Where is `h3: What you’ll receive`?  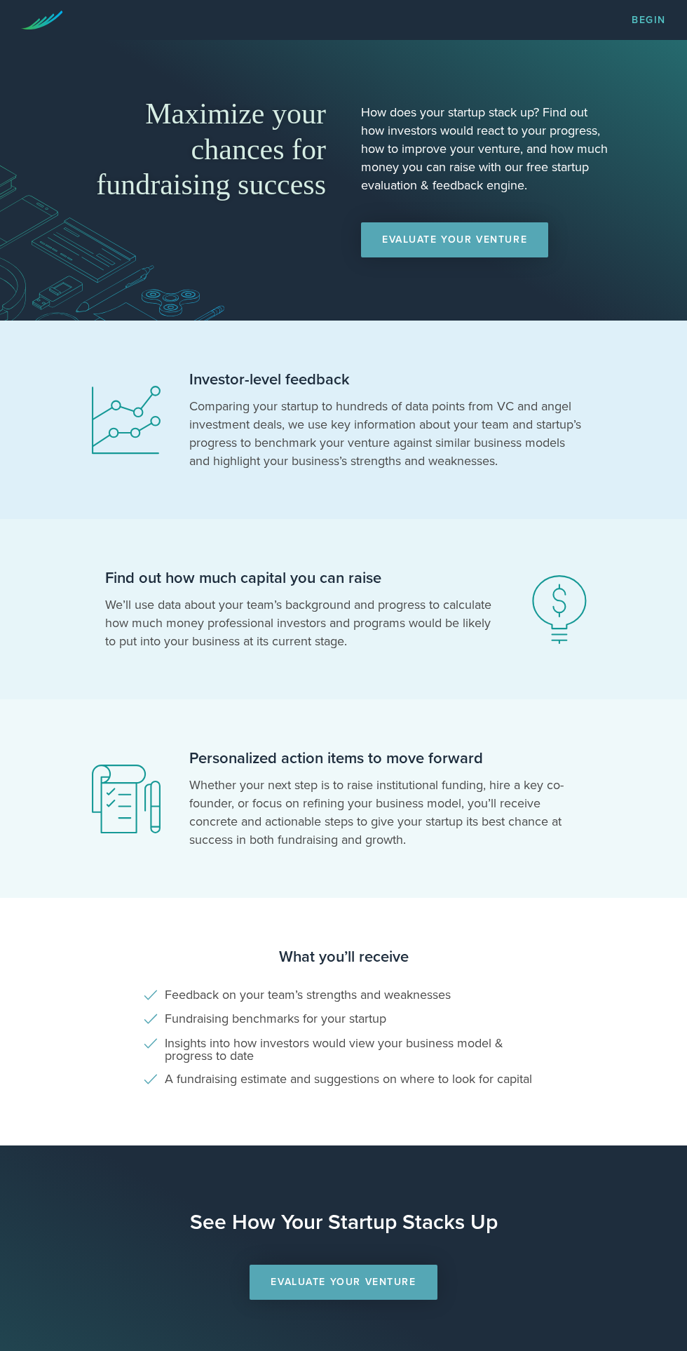 h3: What you’ll receive is located at coordinates (344, 957).